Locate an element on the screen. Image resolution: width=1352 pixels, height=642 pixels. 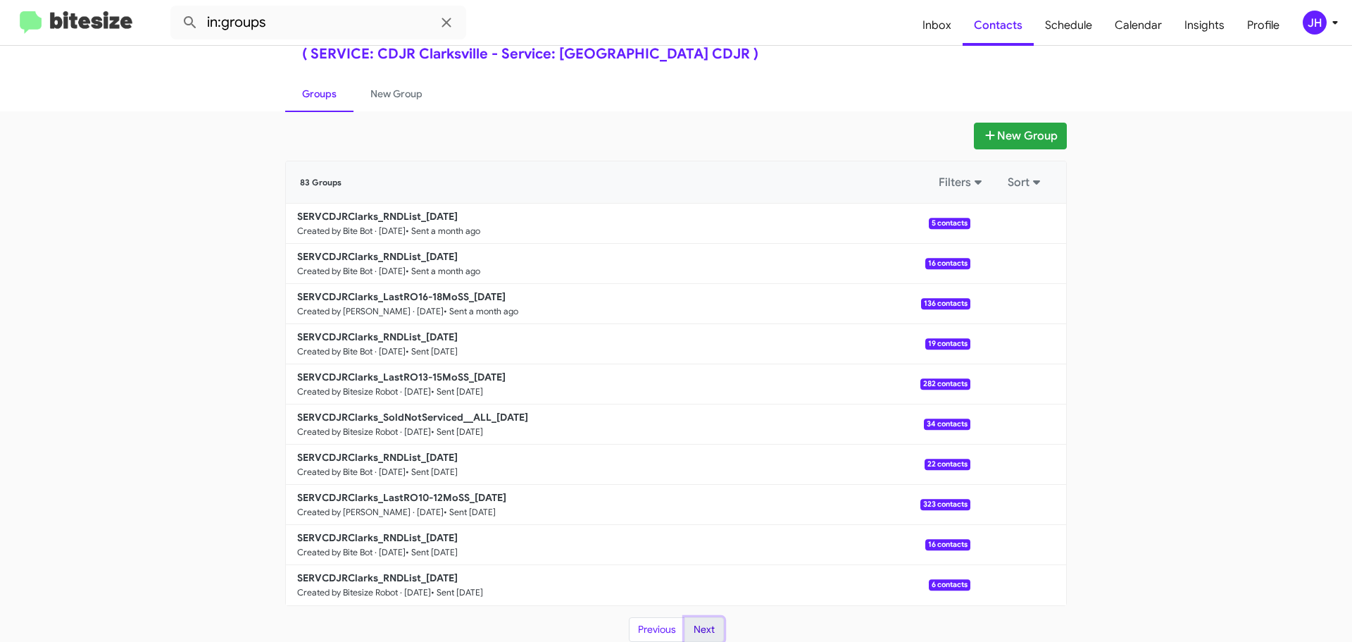
span: Inbox is located at coordinates (937, 25).